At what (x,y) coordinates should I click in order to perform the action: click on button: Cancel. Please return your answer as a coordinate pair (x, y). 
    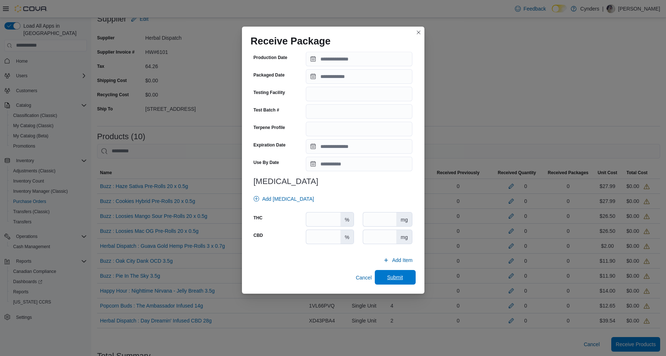
    Looking at the image, I should click on (364, 278).